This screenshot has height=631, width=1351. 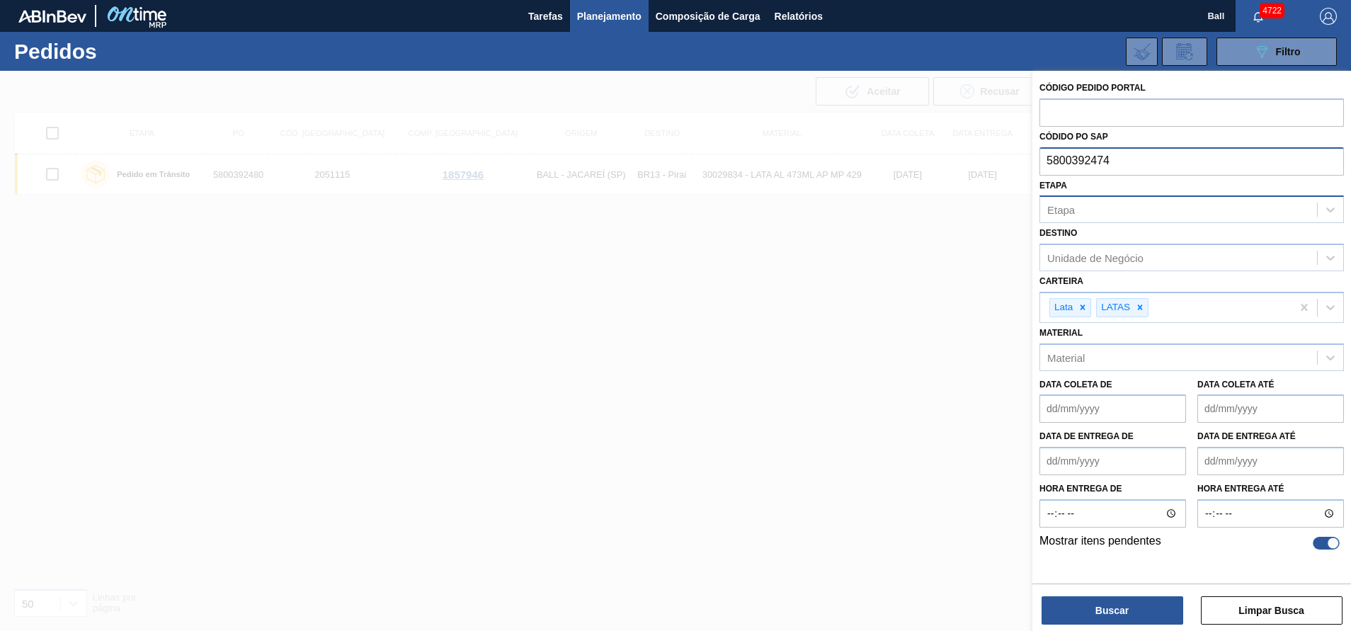 I want to click on div: Lata, so click(x=1062, y=307).